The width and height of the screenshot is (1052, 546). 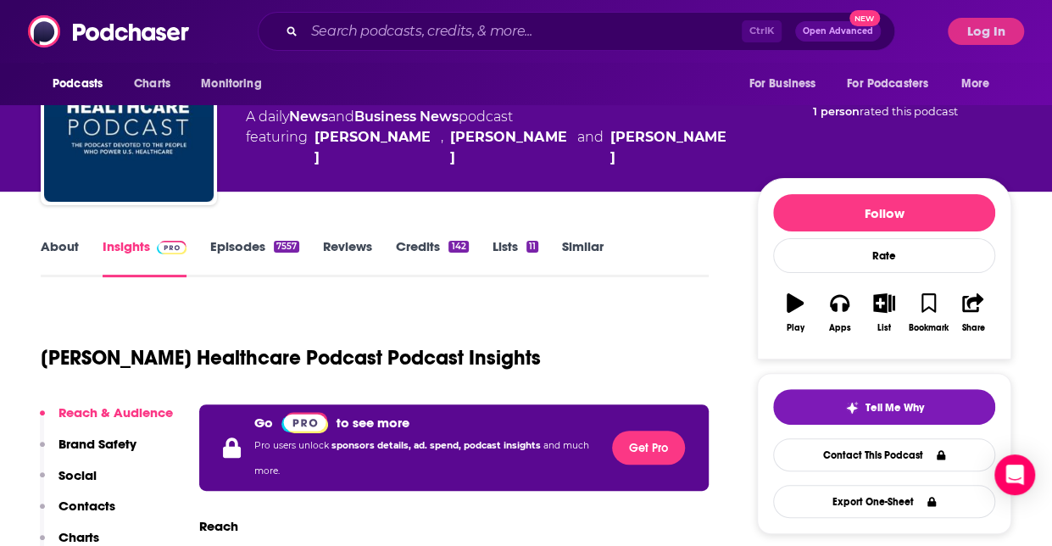 I want to click on span: For Business, so click(x=781, y=84).